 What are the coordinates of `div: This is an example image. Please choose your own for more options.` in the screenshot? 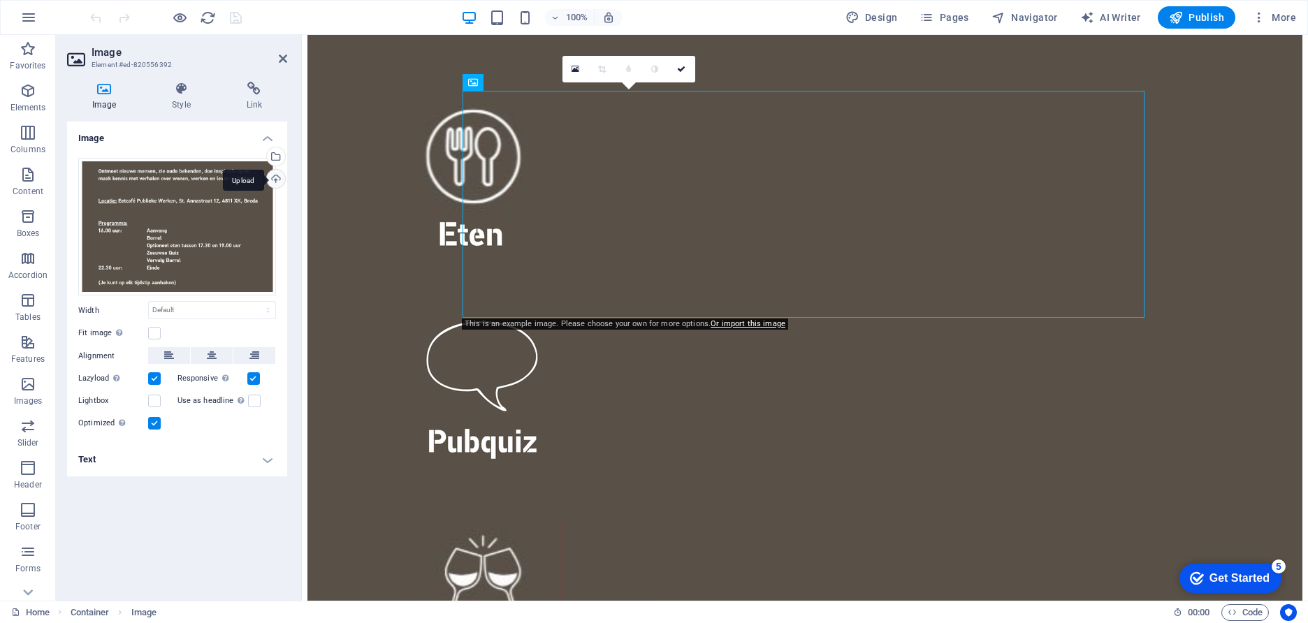 It's located at (624, 324).